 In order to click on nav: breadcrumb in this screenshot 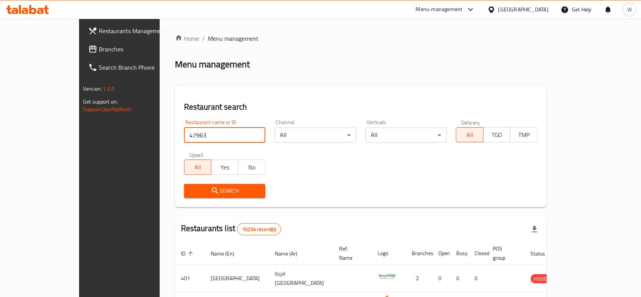, I will do `click(361, 38)`.